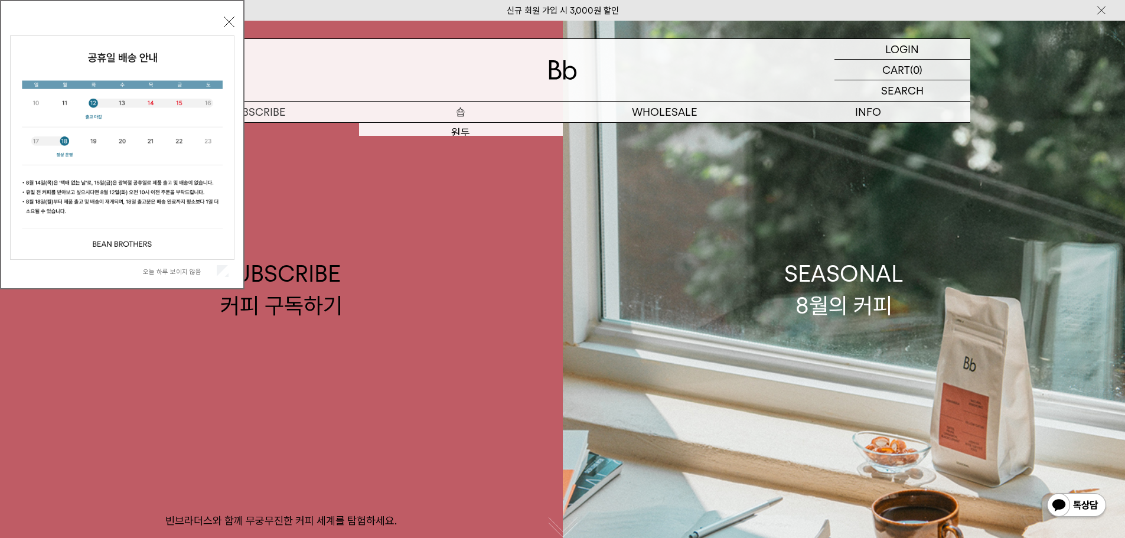 The height and width of the screenshot is (538, 1125). Describe the element at coordinates (229, 22) in the screenshot. I see `button: 닫기` at that location.